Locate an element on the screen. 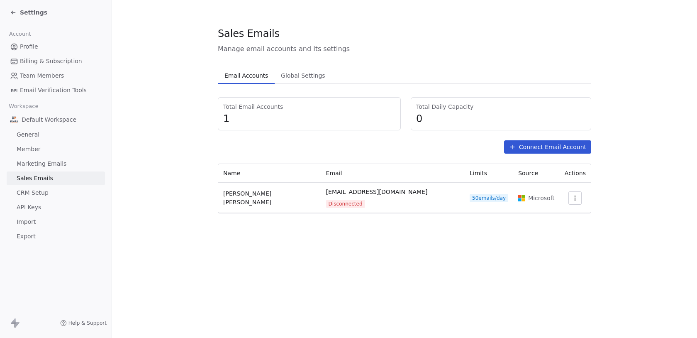 The height and width of the screenshot is (338, 697). a: General is located at coordinates (56, 134).